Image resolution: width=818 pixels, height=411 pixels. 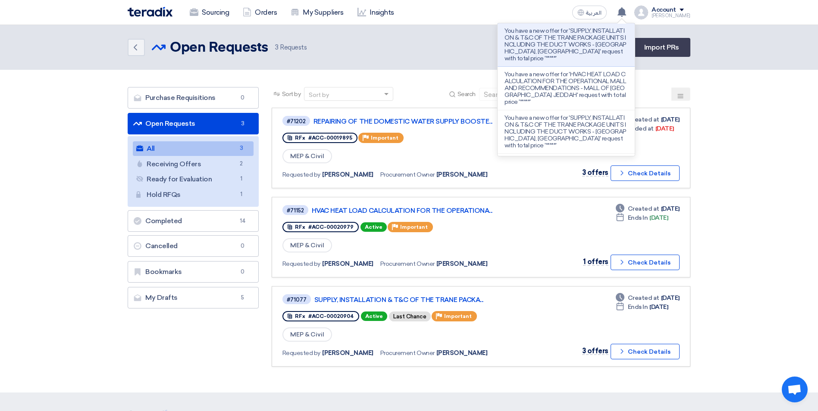 What do you see at coordinates (641, 129) in the screenshot?
I see `span: Ended at` at bounding box center [641, 129].